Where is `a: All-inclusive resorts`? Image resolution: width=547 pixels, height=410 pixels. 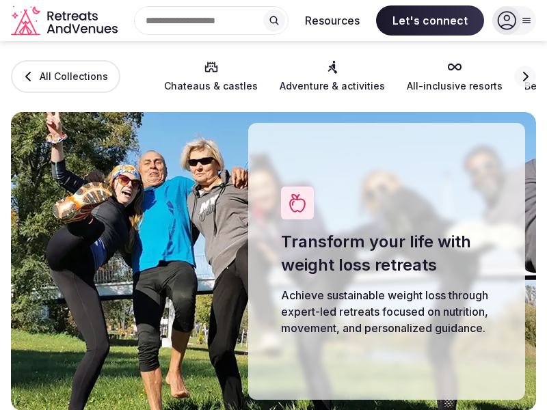
a: All-inclusive resorts is located at coordinates (454, 77).